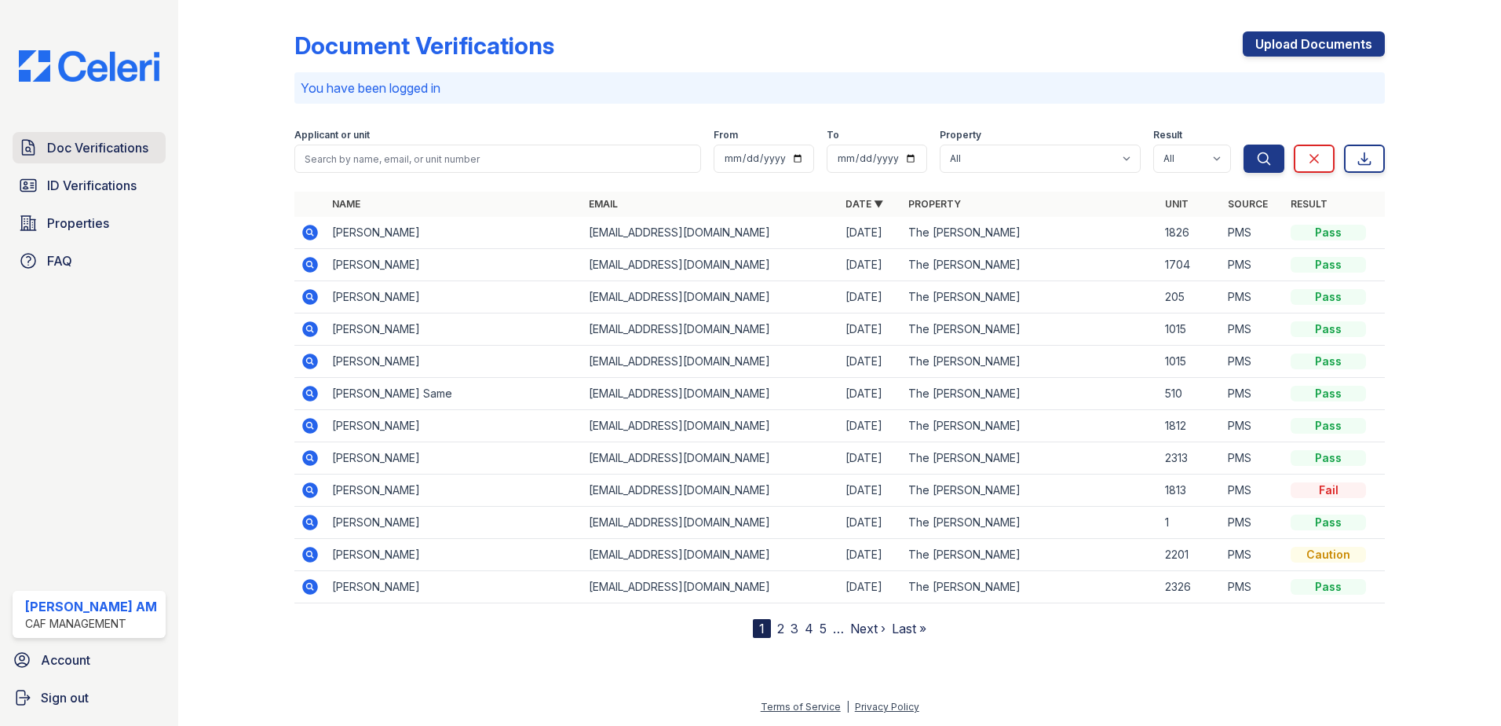  What do you see at coordinates (89, 148) in the screenshot?
I see `a: Doc Verifications` at bounding box center [89, 148].